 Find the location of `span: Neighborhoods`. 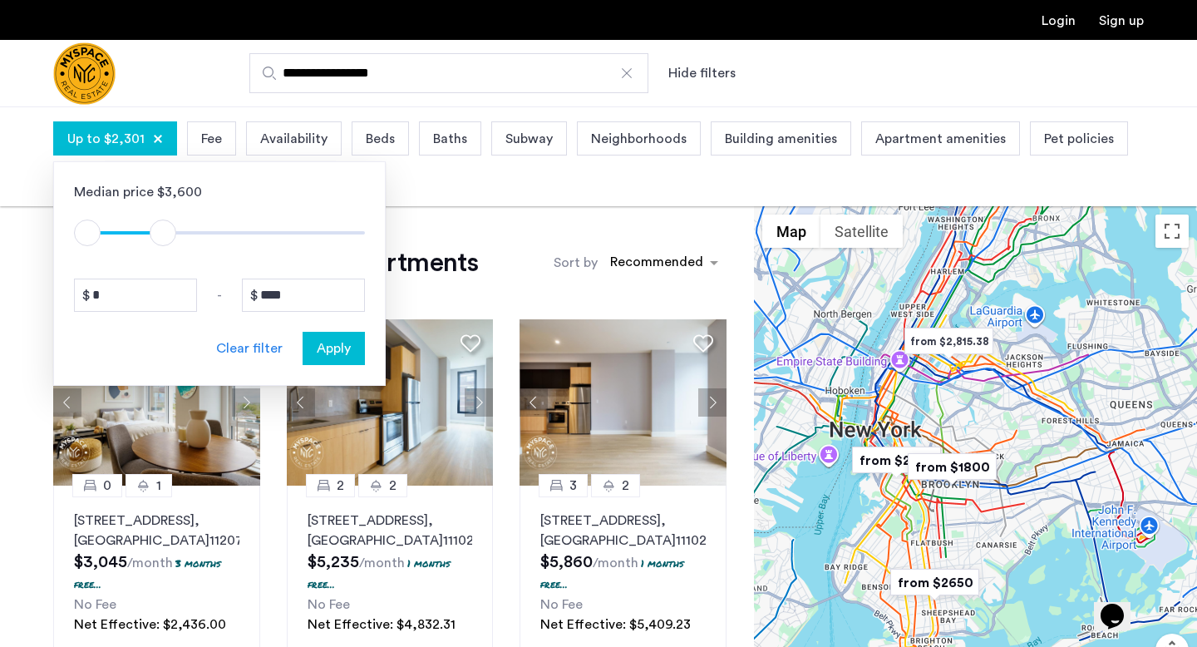

span: Neighborhoods is located at coordinates (639, 139).